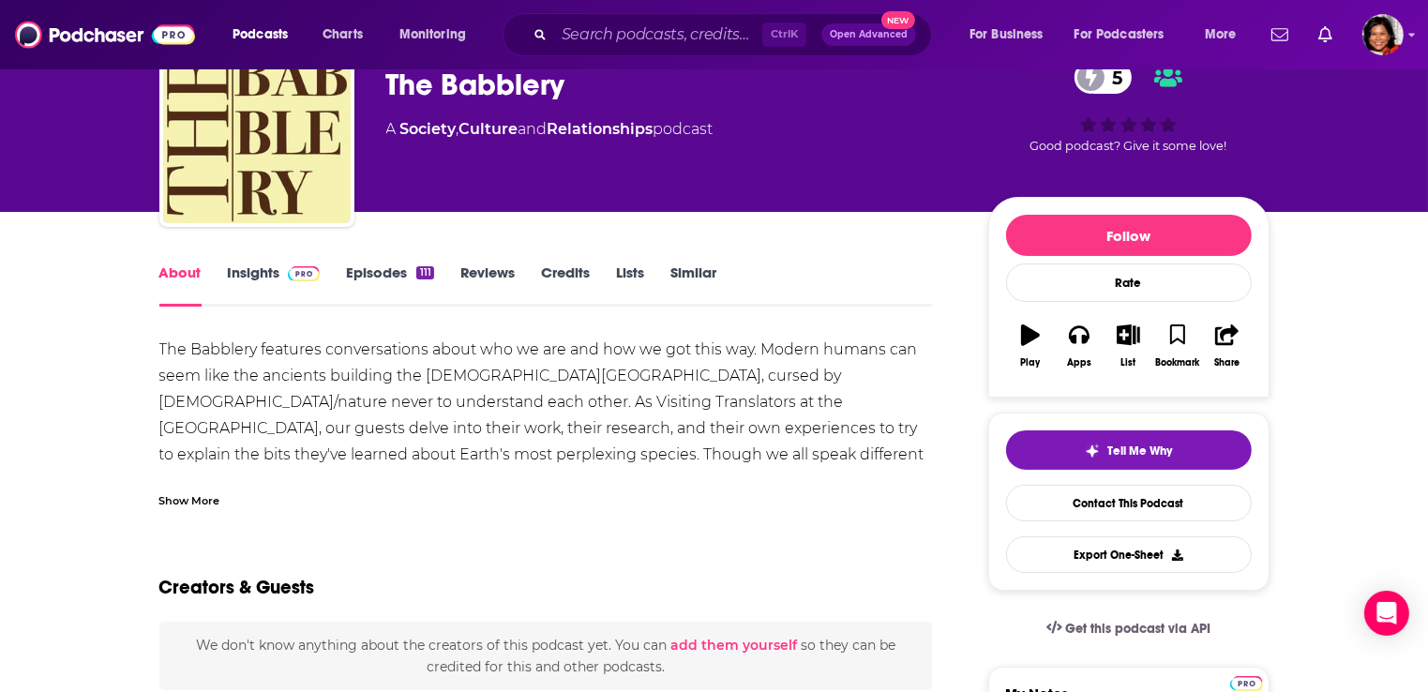 This screenshot has height=692, width=1428. What do you see at coordinates (1129, 145) in the screenshot?
I see `span: Good podcast? Give it some love!` at bounding box center [1129, 145].